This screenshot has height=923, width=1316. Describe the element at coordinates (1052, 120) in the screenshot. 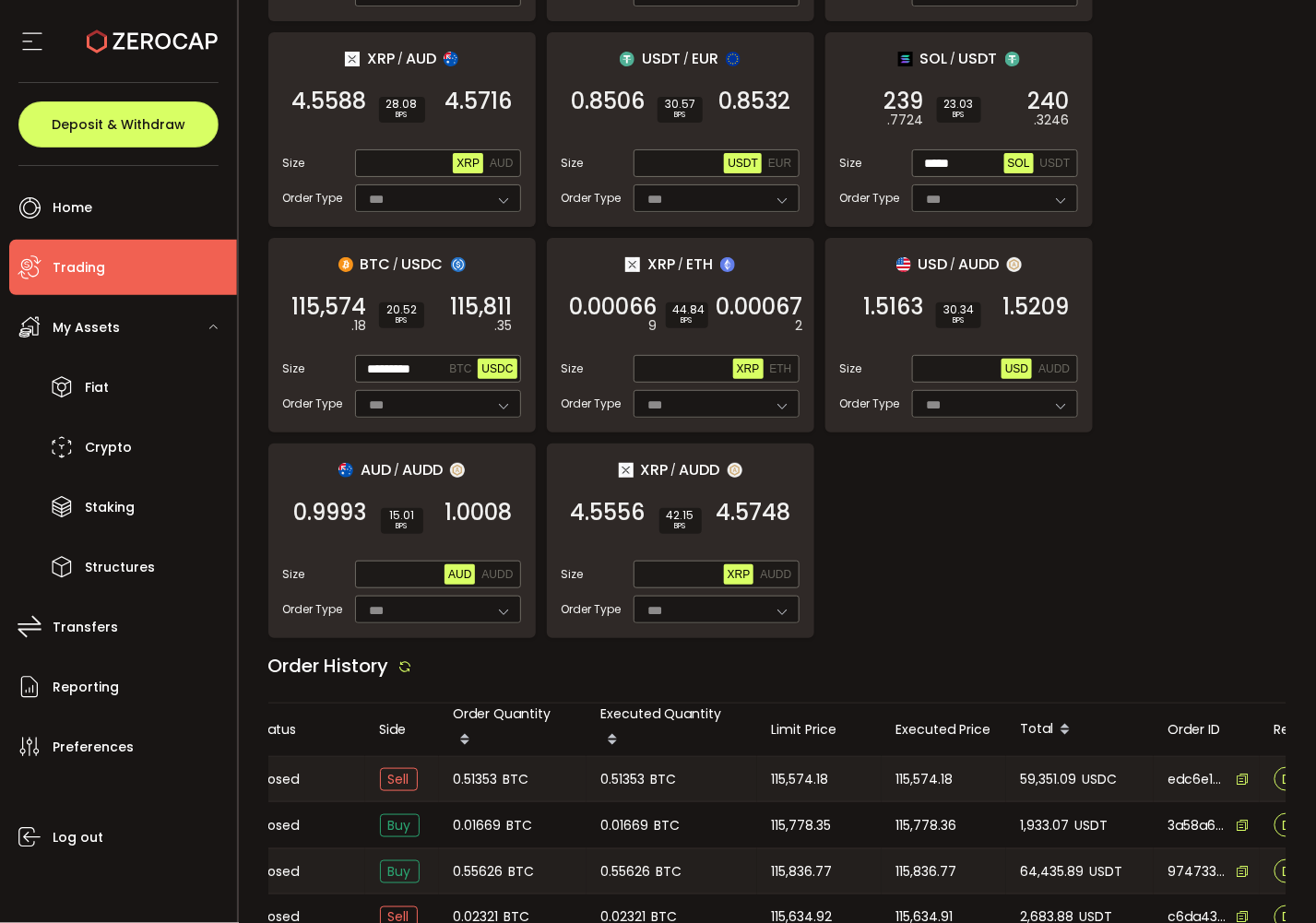

I see `em: .3246` at that location.